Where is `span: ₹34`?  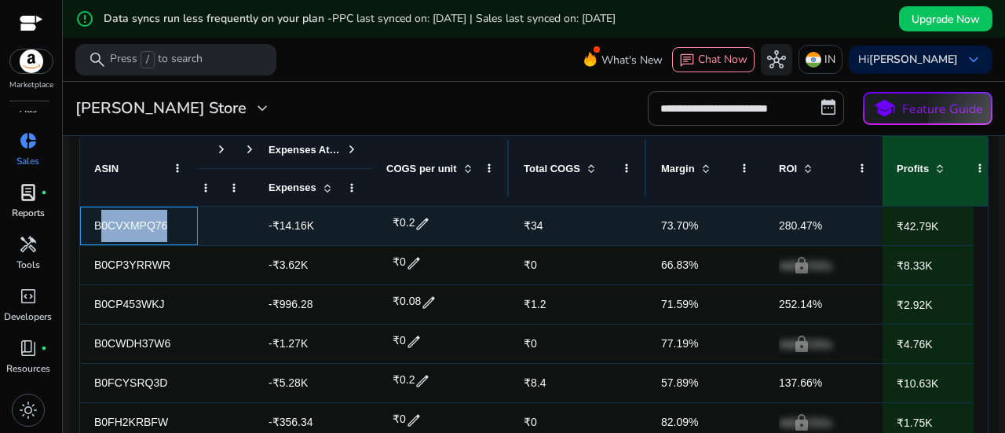
span: ₹34 is located at coordinates (533, 225).